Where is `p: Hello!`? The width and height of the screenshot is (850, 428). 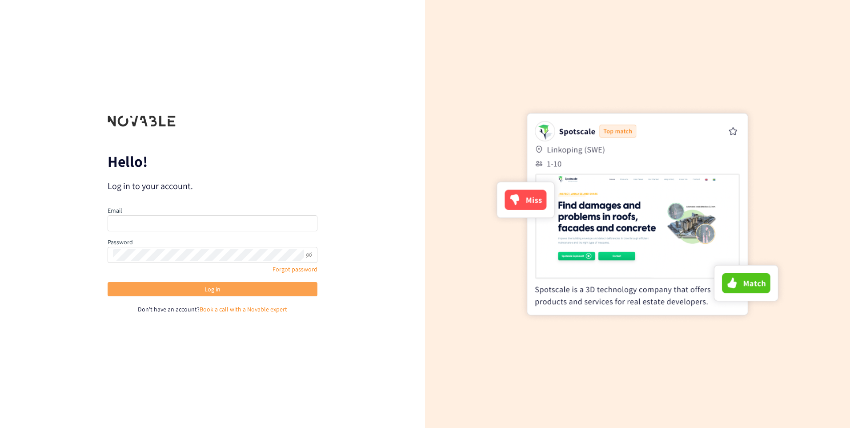 p: Hello! is located at coordinates (212, 161).